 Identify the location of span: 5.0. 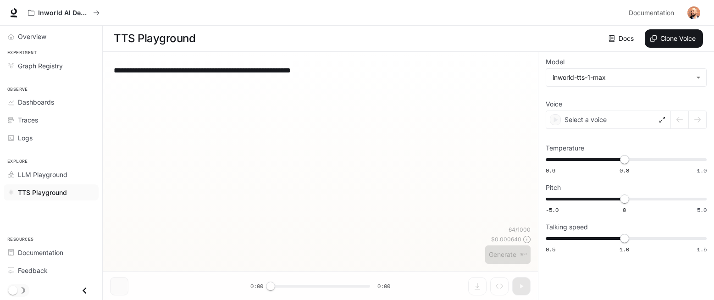
(701, 209).